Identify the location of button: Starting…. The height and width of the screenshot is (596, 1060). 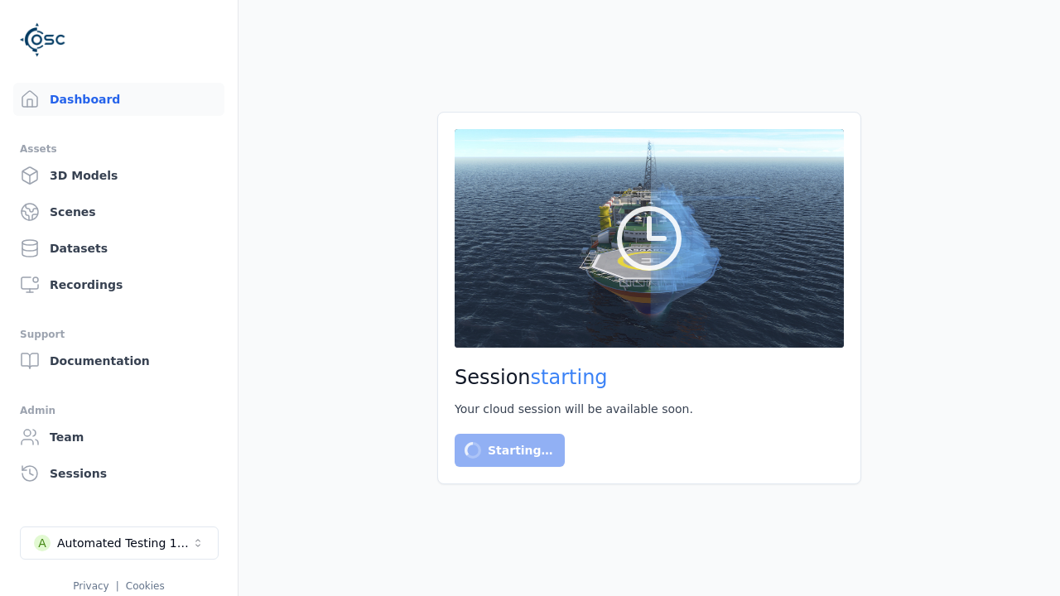
(509, 451).